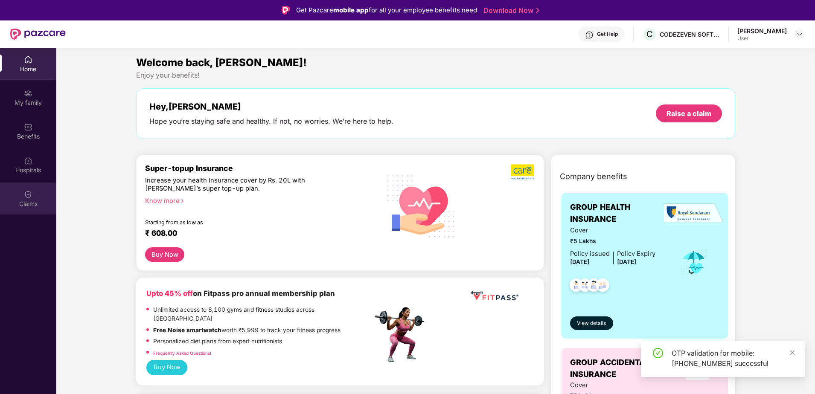 The image size is (815, 394). Describe the element at coordinates (286, 10) in the screenshot. I see `img: Logo` at that location.